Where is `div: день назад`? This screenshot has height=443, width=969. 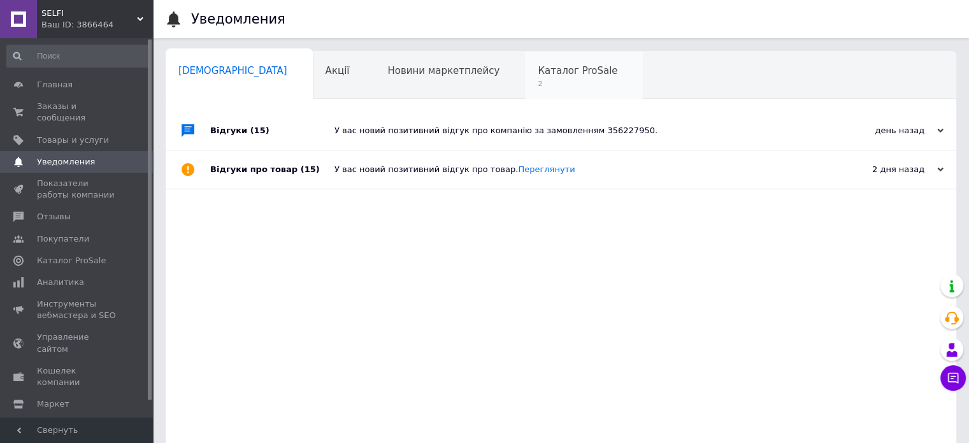
div: день назад is located at coordinates (880, 131).